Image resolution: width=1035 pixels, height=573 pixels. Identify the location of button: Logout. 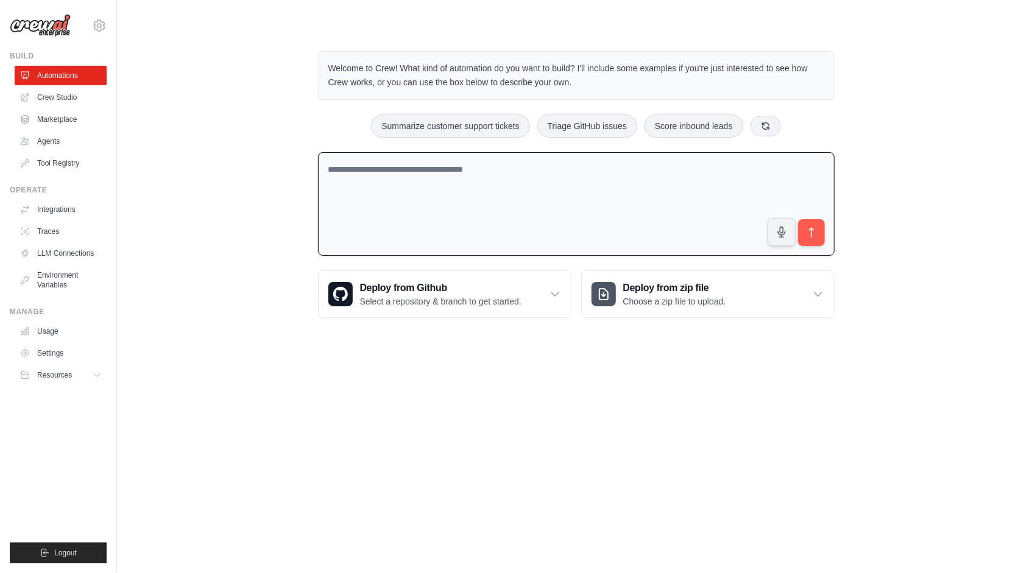
(58, 553).